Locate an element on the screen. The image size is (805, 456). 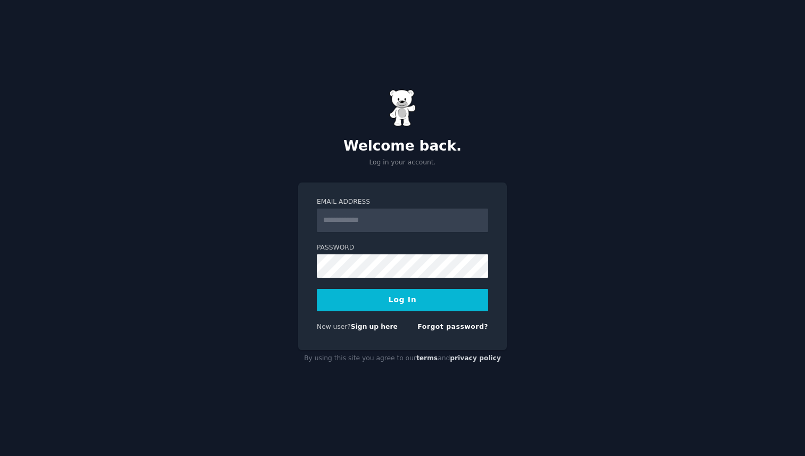
img: Gummy Bear is located at coordinates (402, 108).